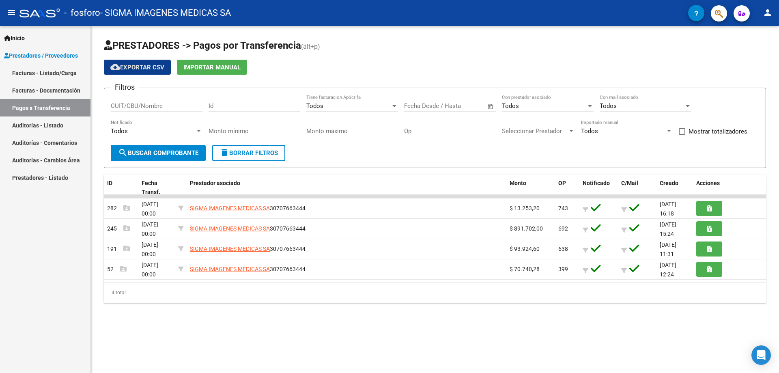  Describe the element at coordinates (115, 67) in the screenshot. I see `mat-icon: cloud_download` at that location.